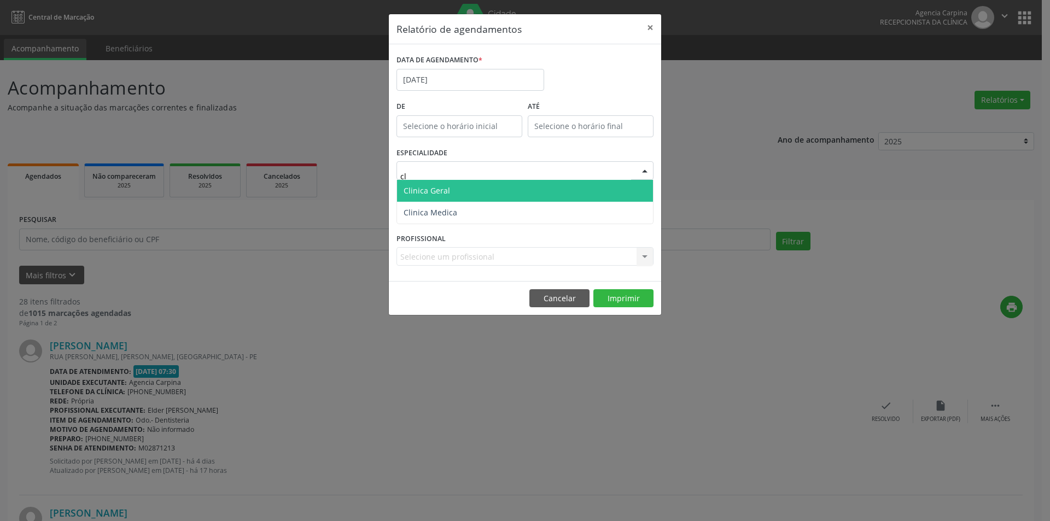 This screenshot has height=521, width=1050. Describe the element at coordinates (470, 80) in the screenshot. I see `input: Selecione uma data ou intervalo` at that location.